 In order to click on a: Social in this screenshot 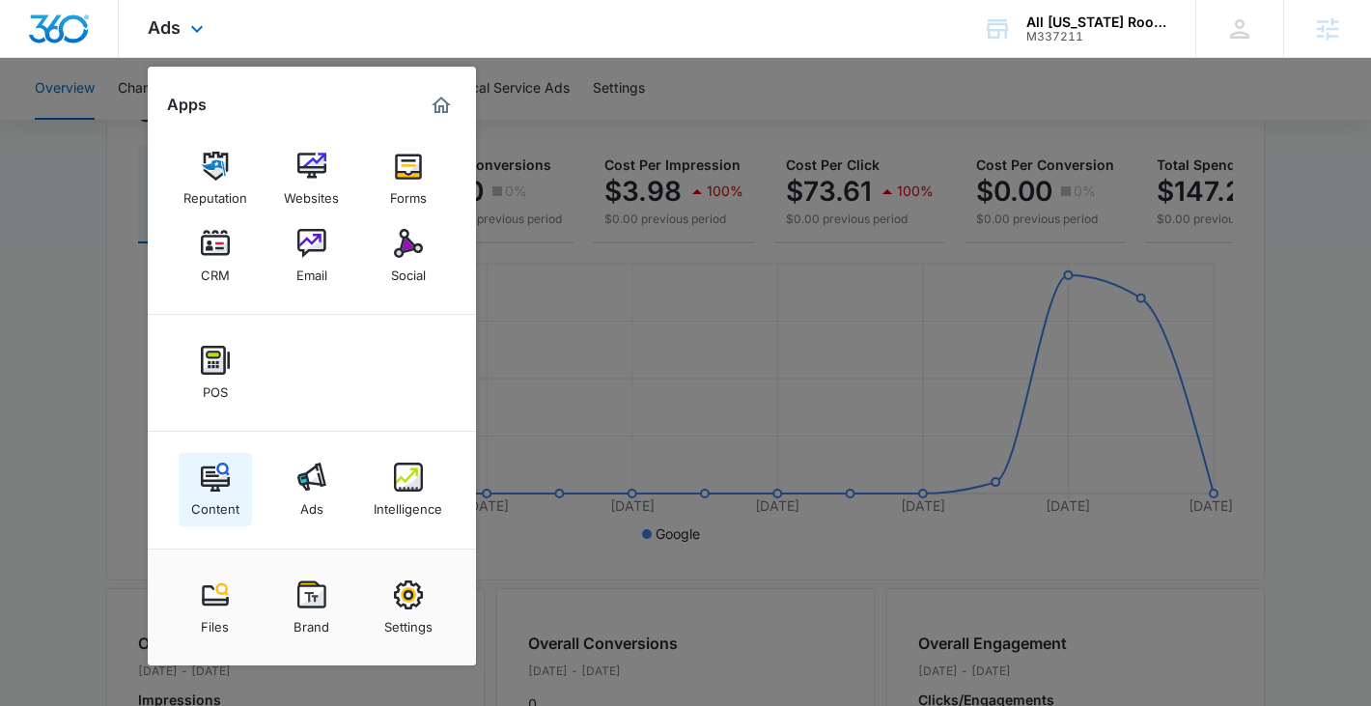, I will do `click(408, 256)`.